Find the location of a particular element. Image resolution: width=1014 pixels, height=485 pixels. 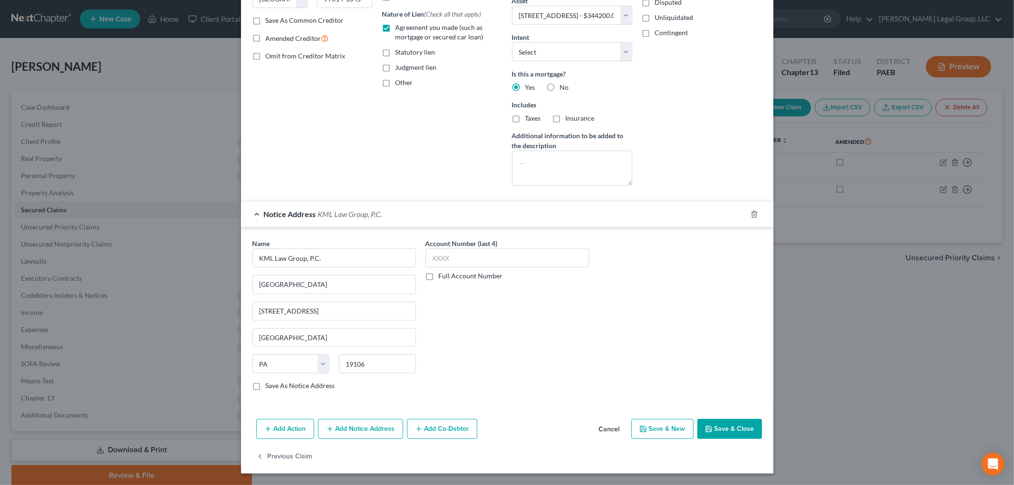

button: Previous Claim is located at coordinates (284, 457).